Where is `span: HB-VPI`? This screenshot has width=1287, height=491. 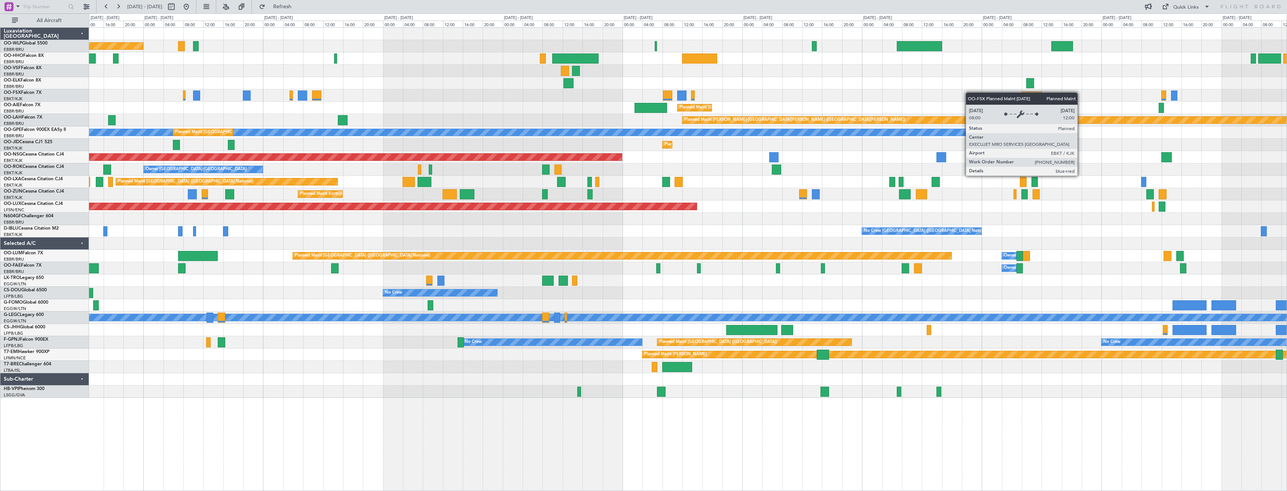 span: HB-VPI is located at coordinates (11, 389).